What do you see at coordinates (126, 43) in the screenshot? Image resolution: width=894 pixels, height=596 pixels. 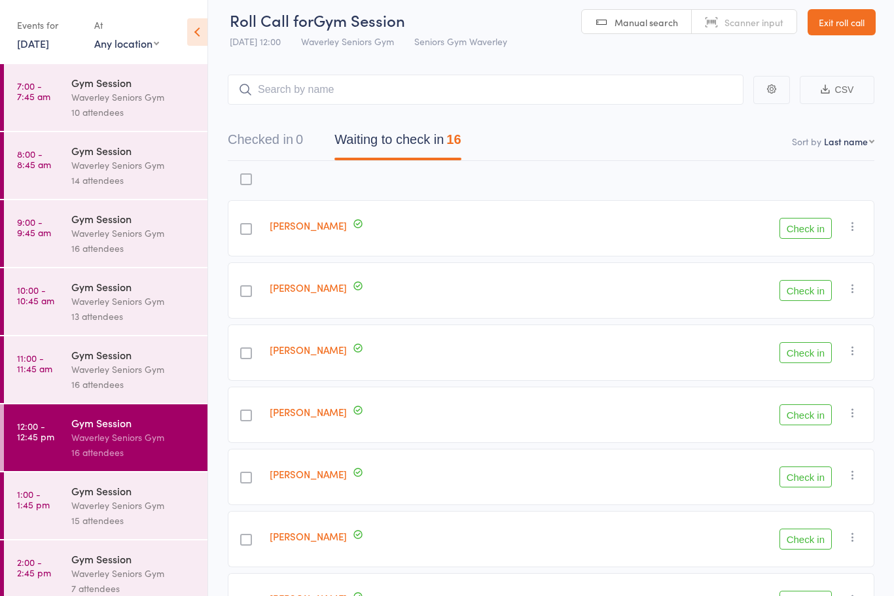 I see `div: Any location` at bounding box center [126, 43].